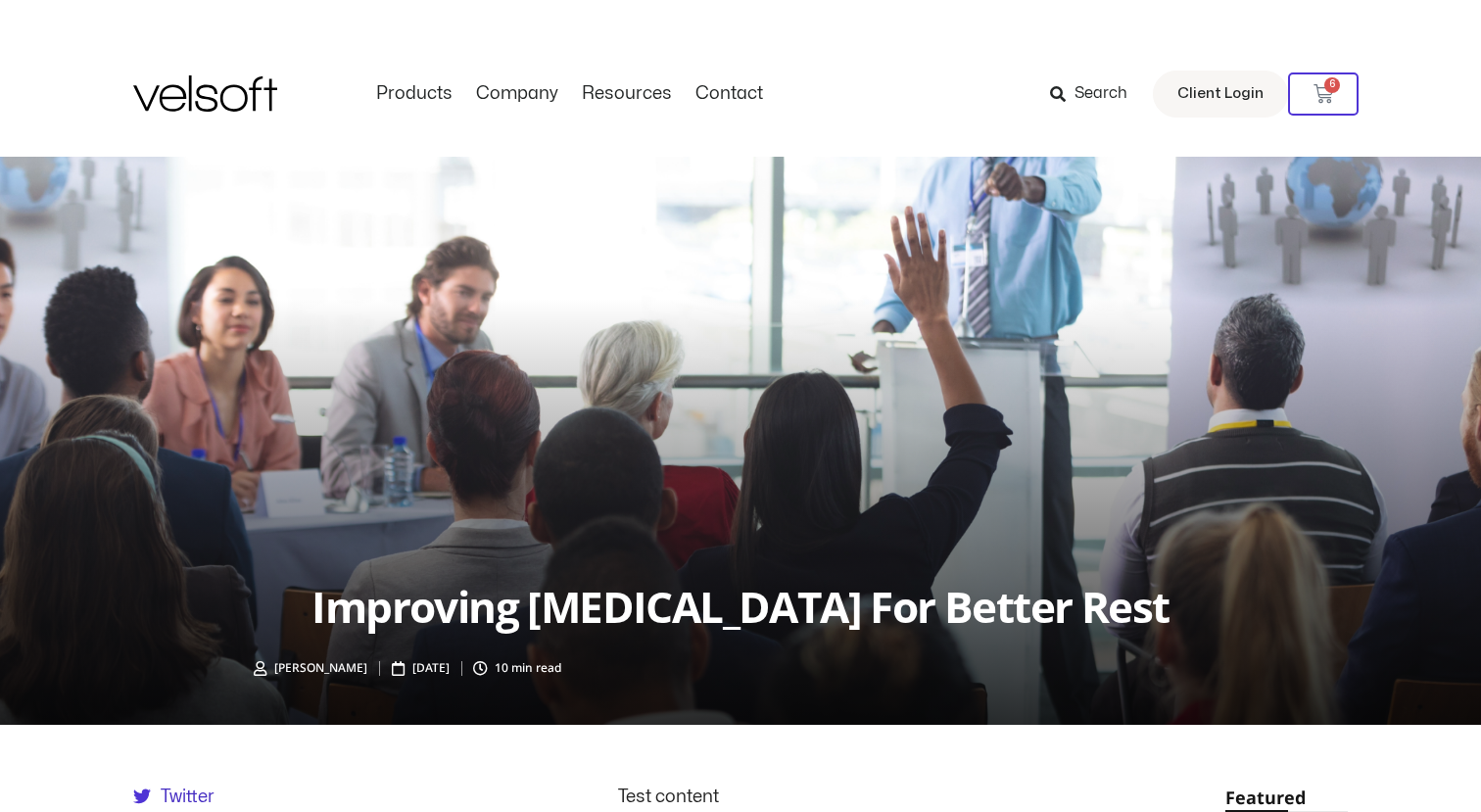  I want to click on p: Test content, so click(863, 796).